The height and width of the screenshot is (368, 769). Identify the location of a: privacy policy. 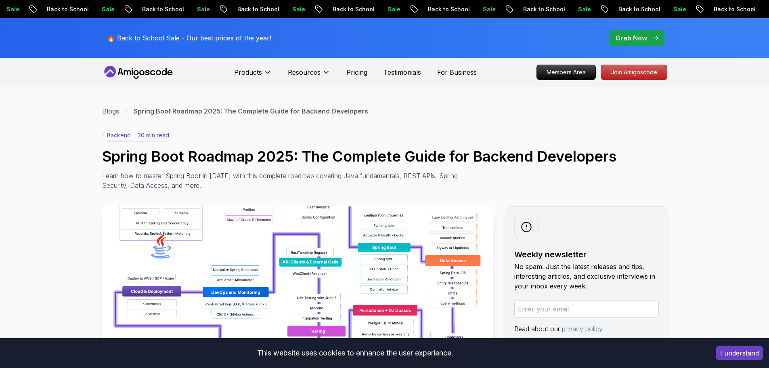
(582, 329).